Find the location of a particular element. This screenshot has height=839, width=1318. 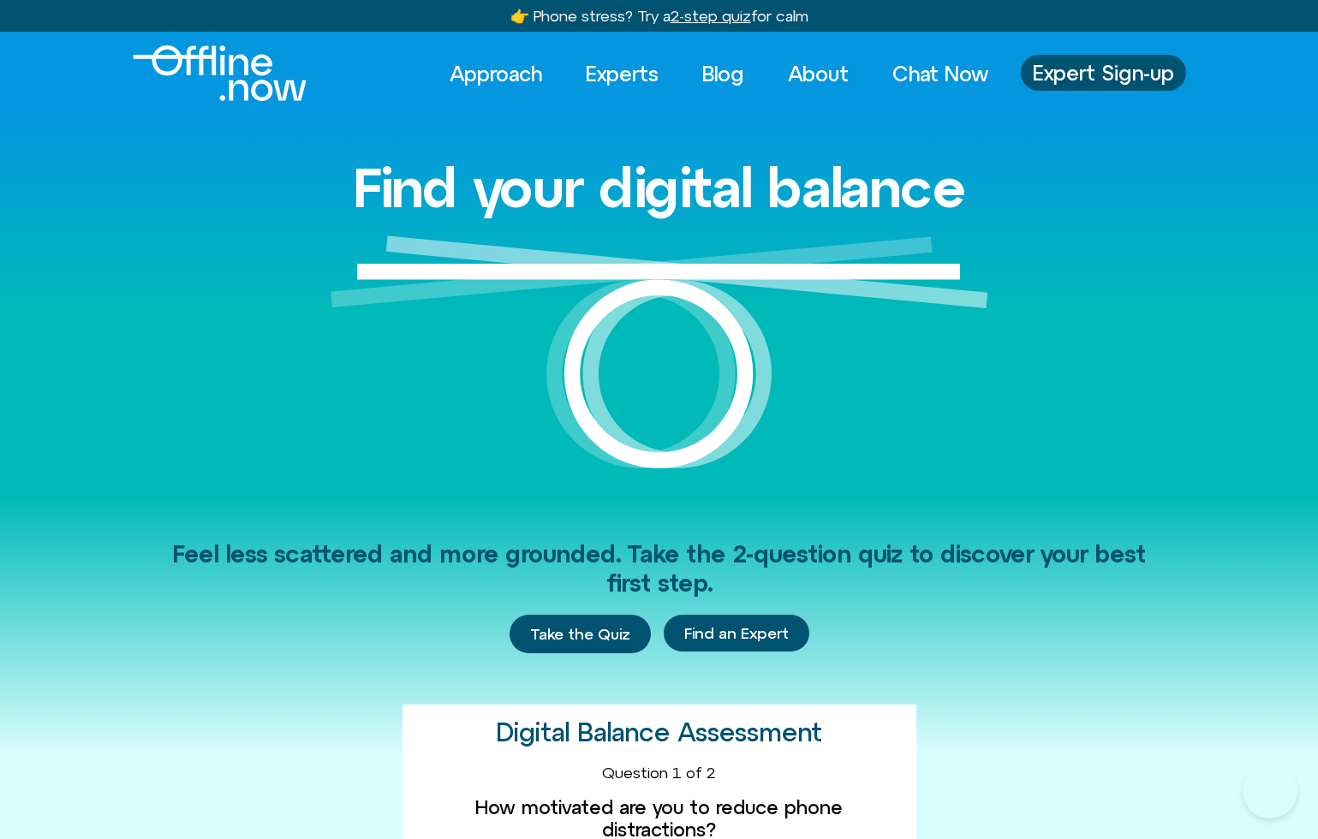

a: Take the Quiz is located at coordinates (580, 635).